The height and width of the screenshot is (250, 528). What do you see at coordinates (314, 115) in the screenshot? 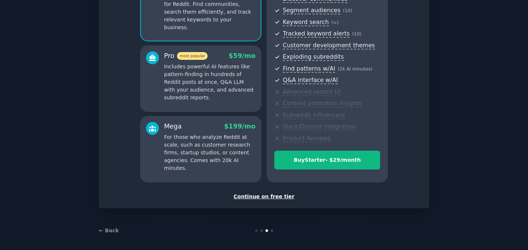
I see `span: Subreddit influencers` at bounding box center [314, 115].